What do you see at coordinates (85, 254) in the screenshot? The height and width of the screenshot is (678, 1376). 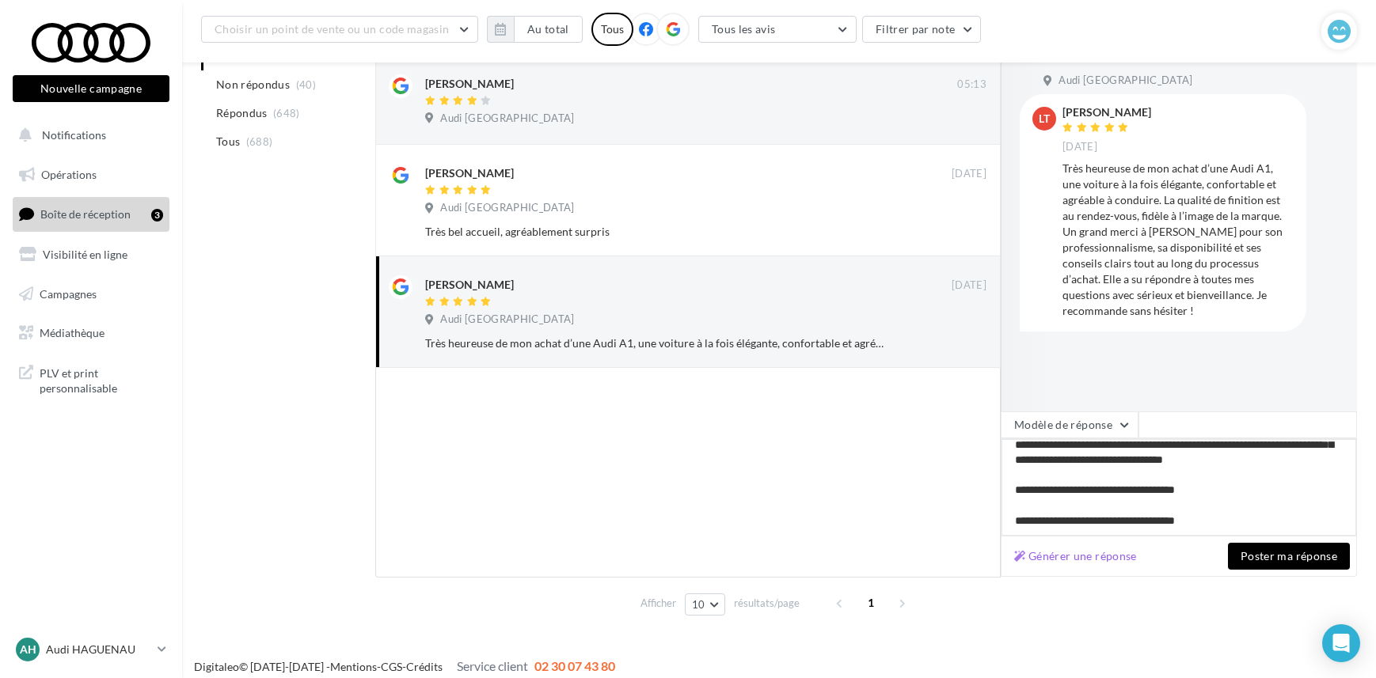 I see `span: Visibilité en ligne` at bounding box center [85, 254].